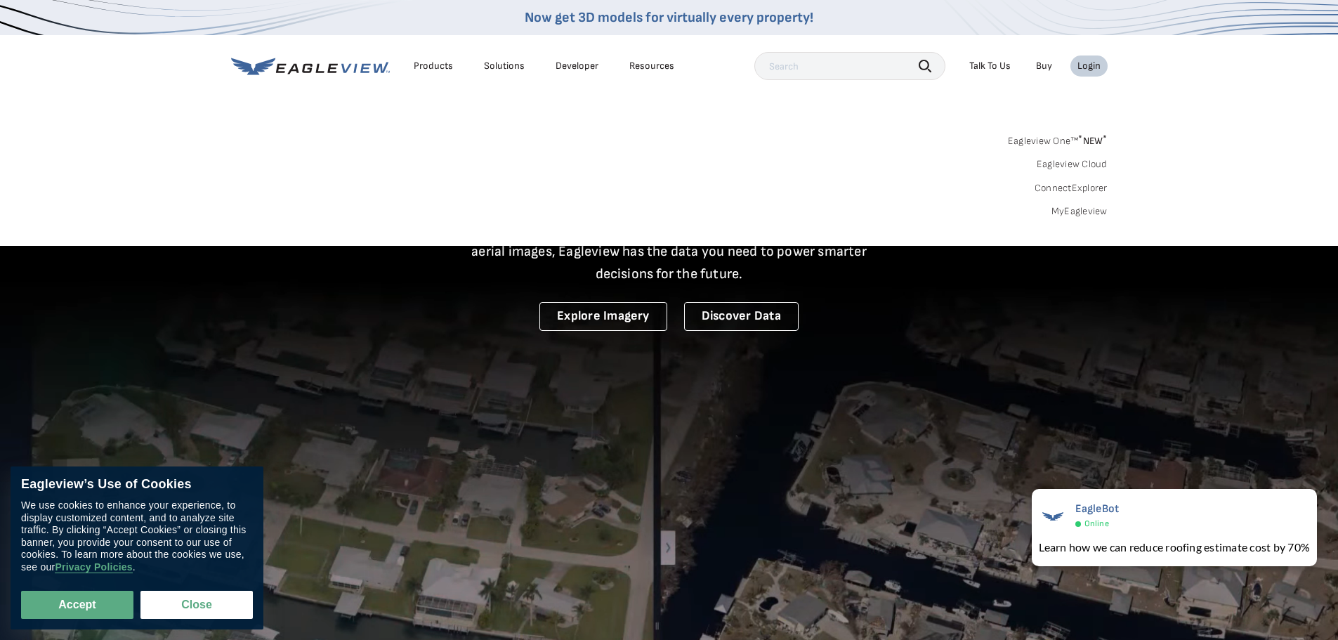  I want to click on div: Login, so click(1088, 66).